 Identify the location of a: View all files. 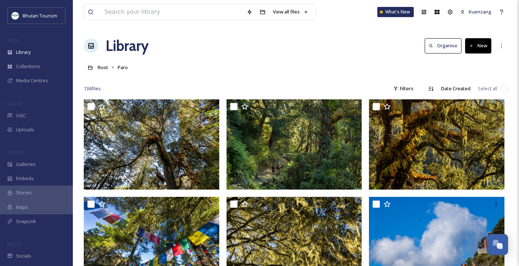
(290, 12).